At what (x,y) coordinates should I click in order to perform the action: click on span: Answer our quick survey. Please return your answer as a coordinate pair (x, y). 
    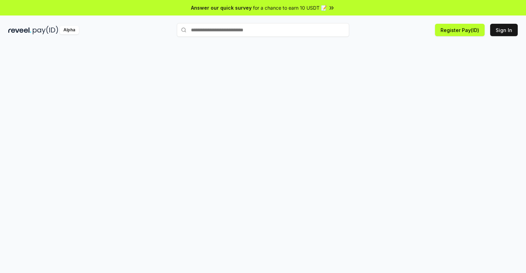
    Looking at the image, I should click on (221, 8).